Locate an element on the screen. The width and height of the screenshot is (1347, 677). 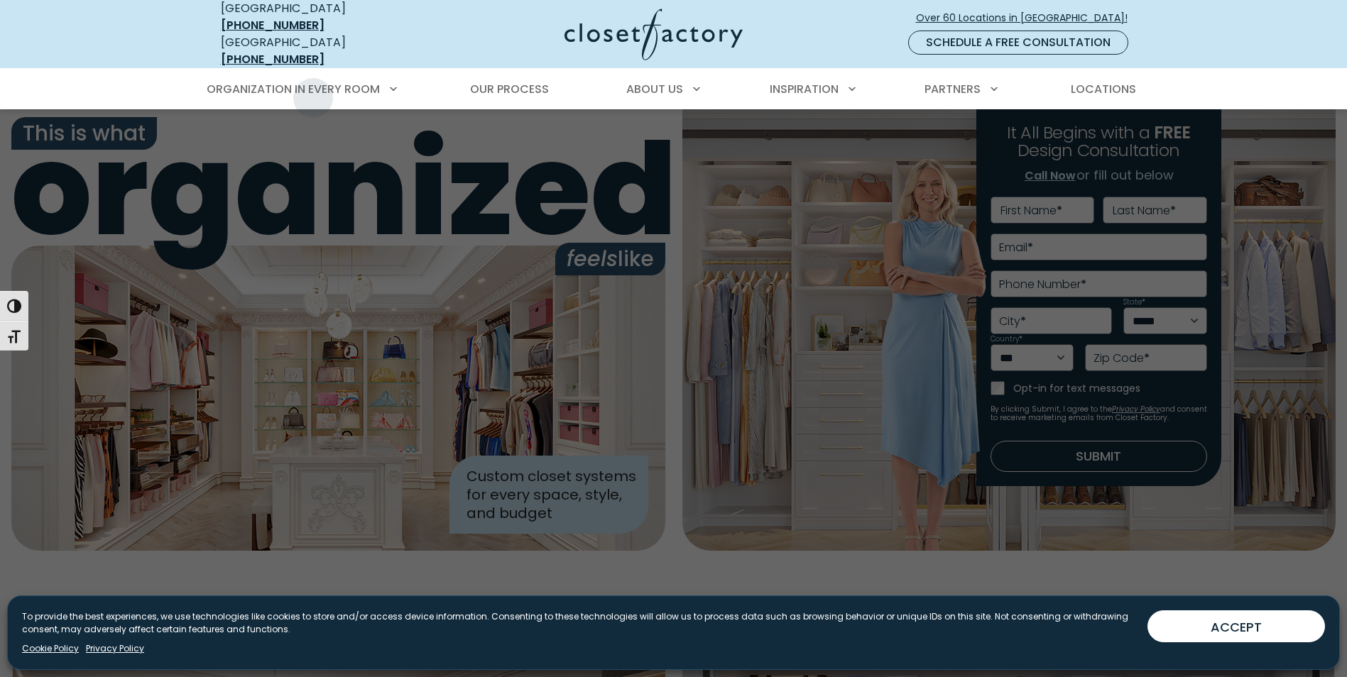
button: ACCEPT is located at coordinates (1236, 626).